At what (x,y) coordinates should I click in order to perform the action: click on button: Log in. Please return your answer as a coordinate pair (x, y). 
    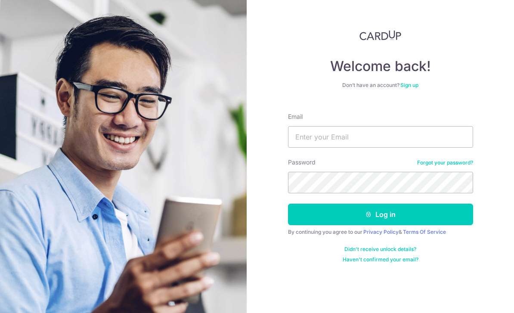
    Looking at the image, I should click on (381, 214).